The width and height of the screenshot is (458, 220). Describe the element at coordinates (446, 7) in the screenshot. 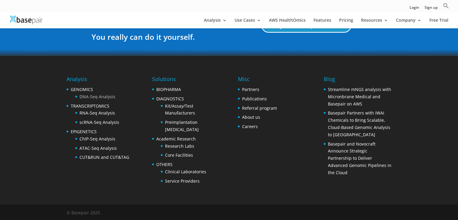

I see `a: Search Icon Link` at that location.